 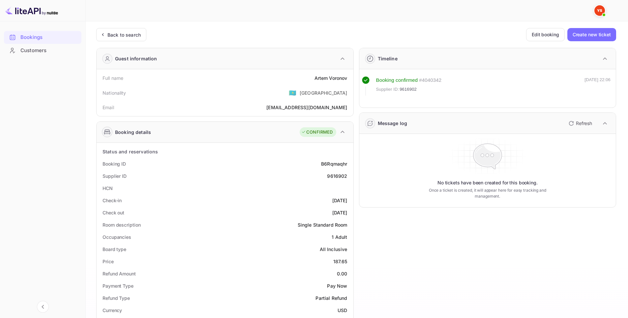 I want to click on div: B6Rqmaqhr, so click(x=334, y=164).